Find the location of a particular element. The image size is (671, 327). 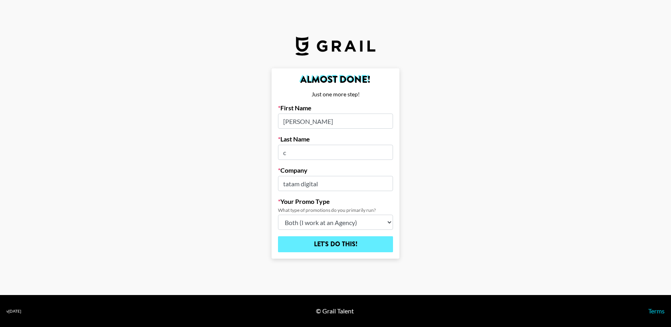

h2: Almost Done! is located at coordinates (336, 79).